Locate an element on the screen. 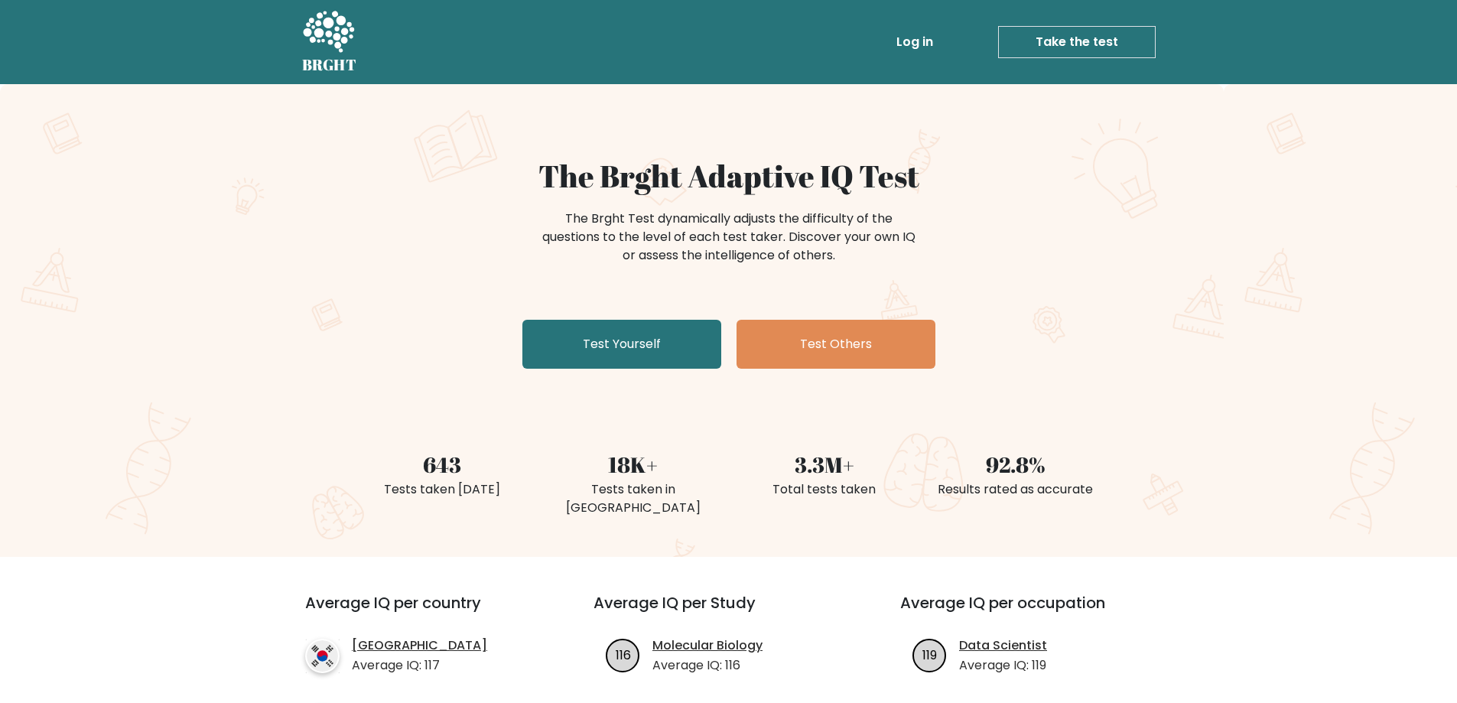  div: The Brght Test dynamically adjusts the difficulty of the questions to the level of each test take... is located at coordinates (729, 237).